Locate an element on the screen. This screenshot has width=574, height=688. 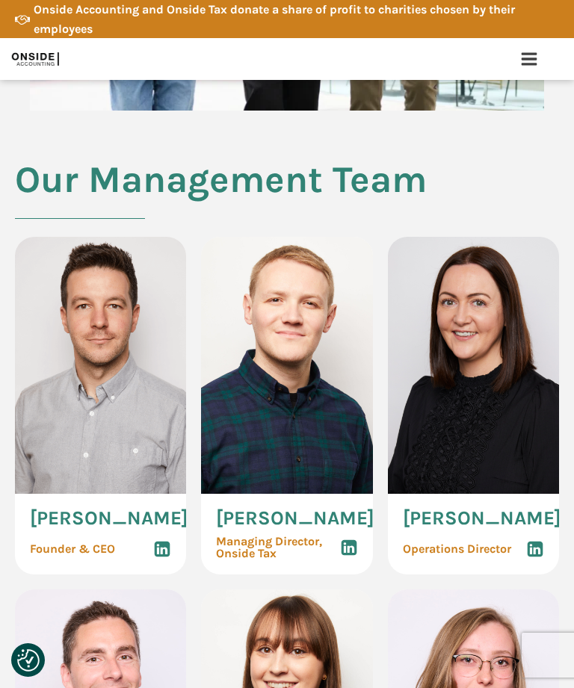
span: Founder & CEO is located at coordinates (73, 549).